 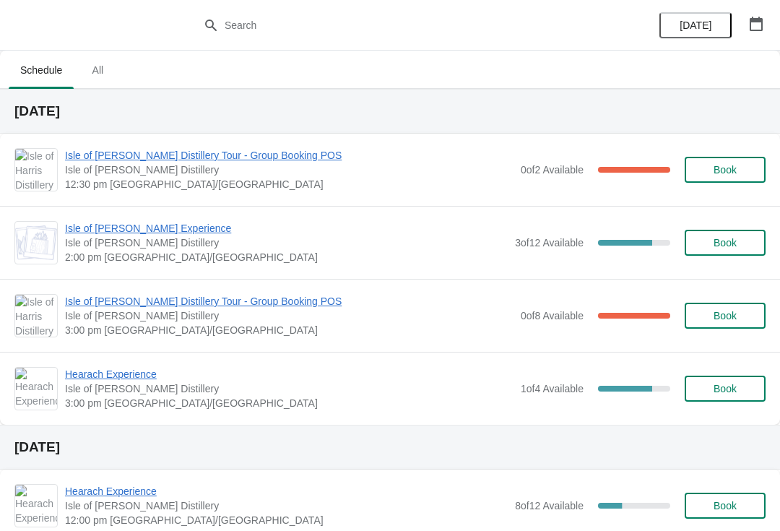 What do you see at coordinates (36, 316) in the screenshot?
I see `img: Isle of Harris Distillery Tour - Group Booking POS | Isle of Harris Distillery | 3:00 pm Europe/L...` at bounding box center [36, 316].